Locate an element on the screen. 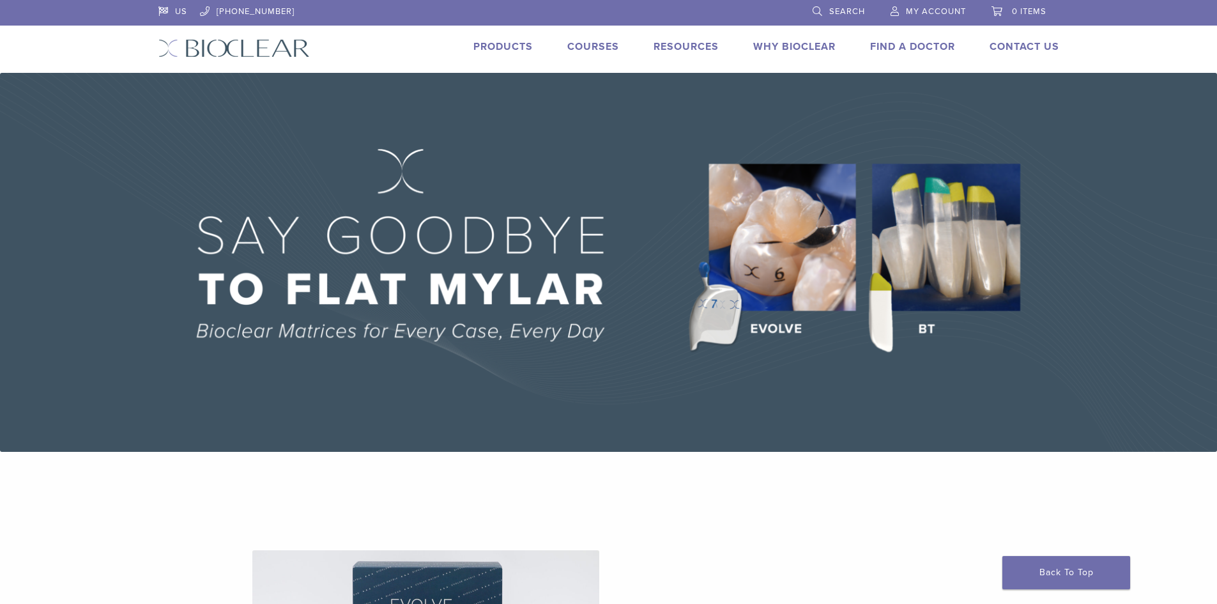 This screenshot has height=604, width=1217. span: 0 items is located at coordinates (1029, 11).